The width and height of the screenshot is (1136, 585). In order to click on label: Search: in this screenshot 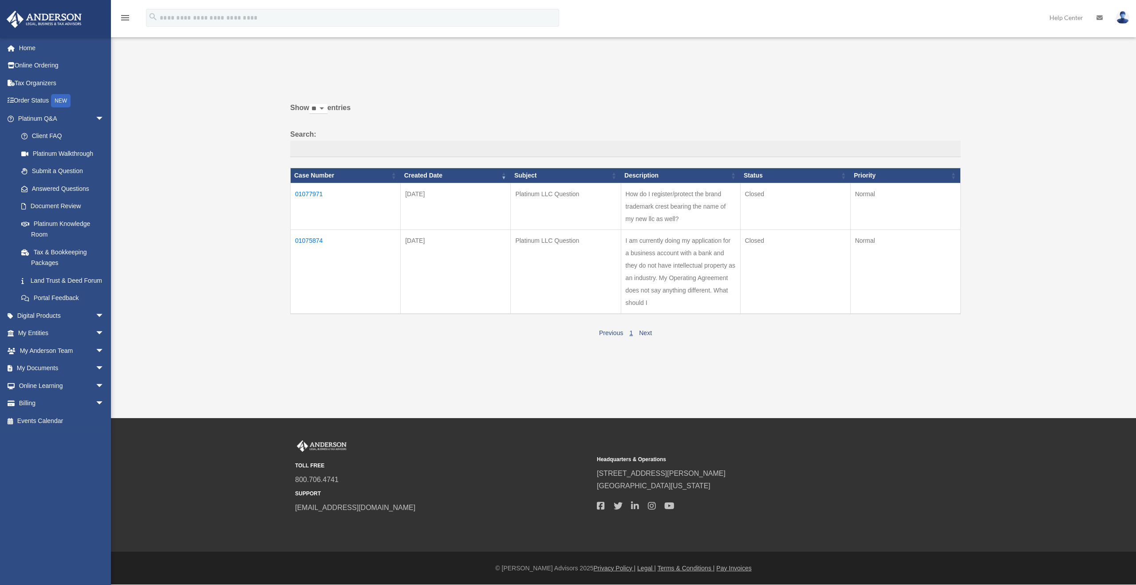, I will do `click(625, 143)`.